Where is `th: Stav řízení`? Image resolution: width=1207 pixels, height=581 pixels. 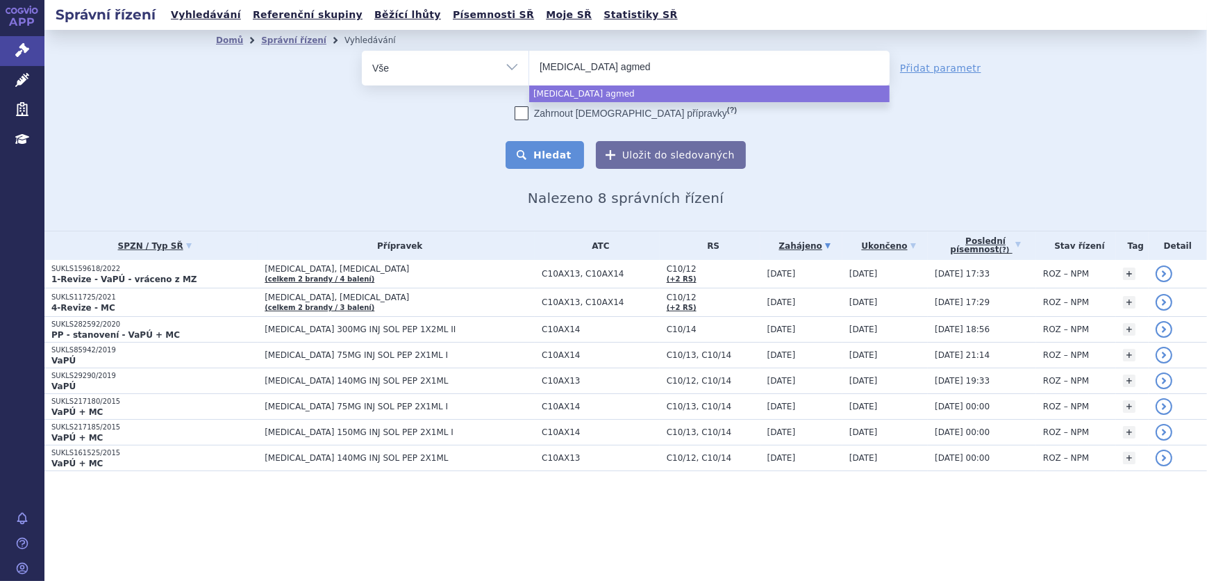
th: Stav řízení is located at coordinates (1076, 245).